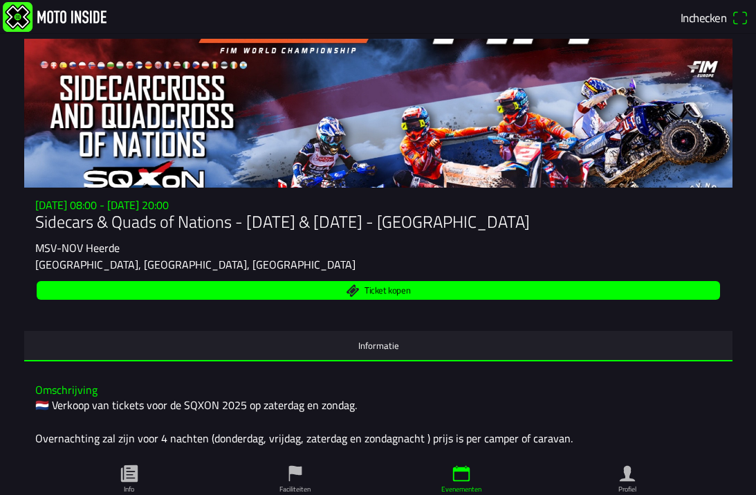 This screenshot has width=756, height=495. I want to click on span: Ticket kopen, so click(387, 291).